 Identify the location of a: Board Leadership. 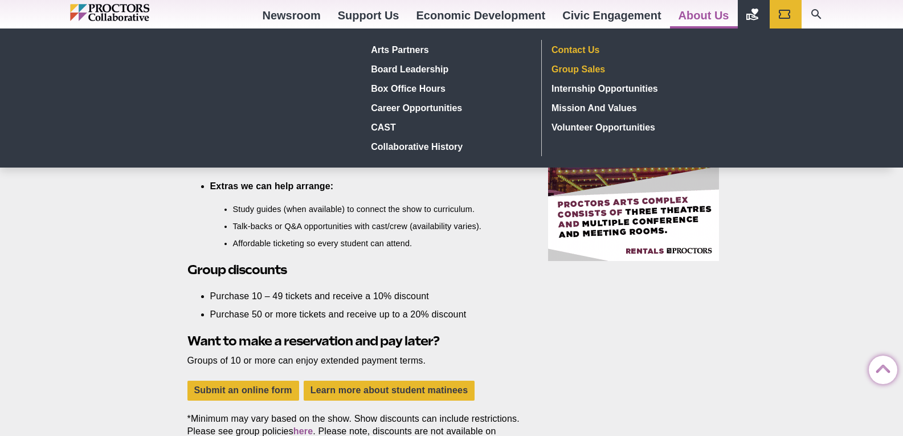
(450, 69).